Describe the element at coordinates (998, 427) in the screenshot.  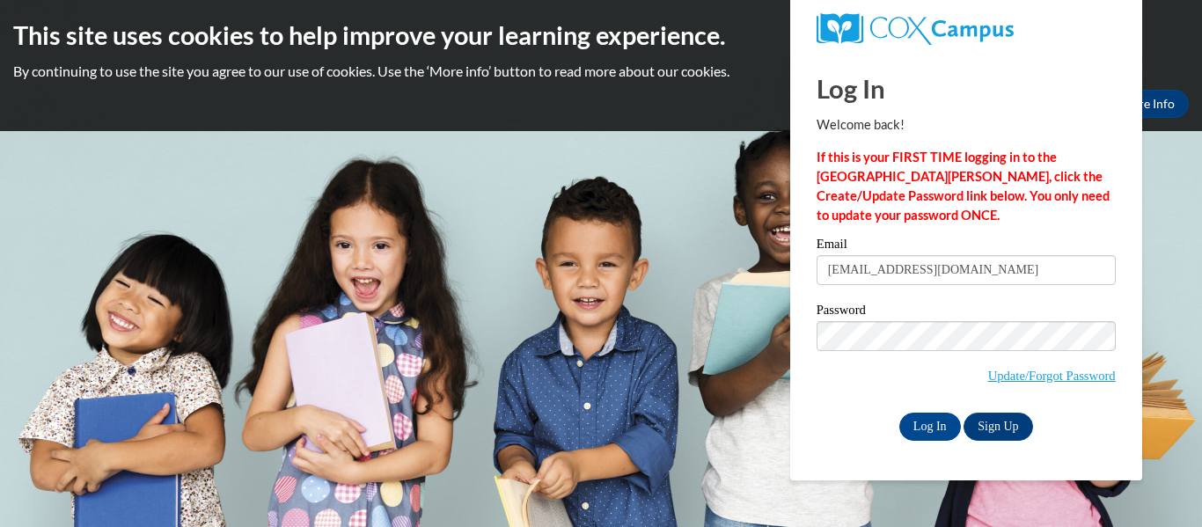
I see `a: Sign Up` at that location.